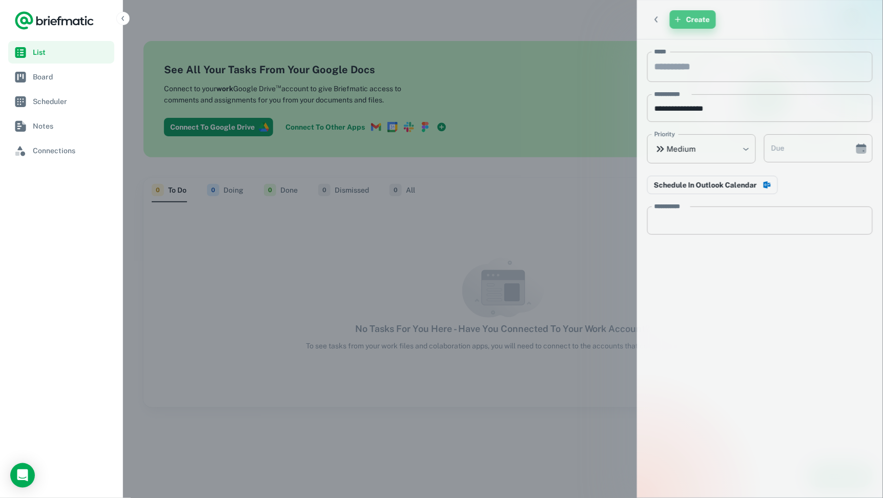 The width and height of the screenshot is (883, 498). Describe the element at coordinates (861, 149) in the screenshot. I see `button: Choose date` at that location.